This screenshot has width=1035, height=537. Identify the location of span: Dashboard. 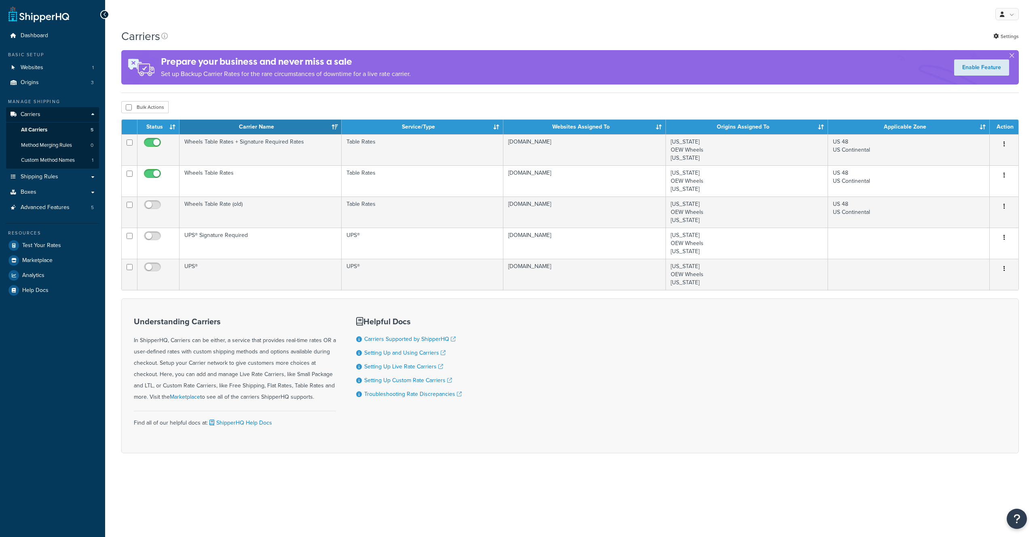
(34, 36).